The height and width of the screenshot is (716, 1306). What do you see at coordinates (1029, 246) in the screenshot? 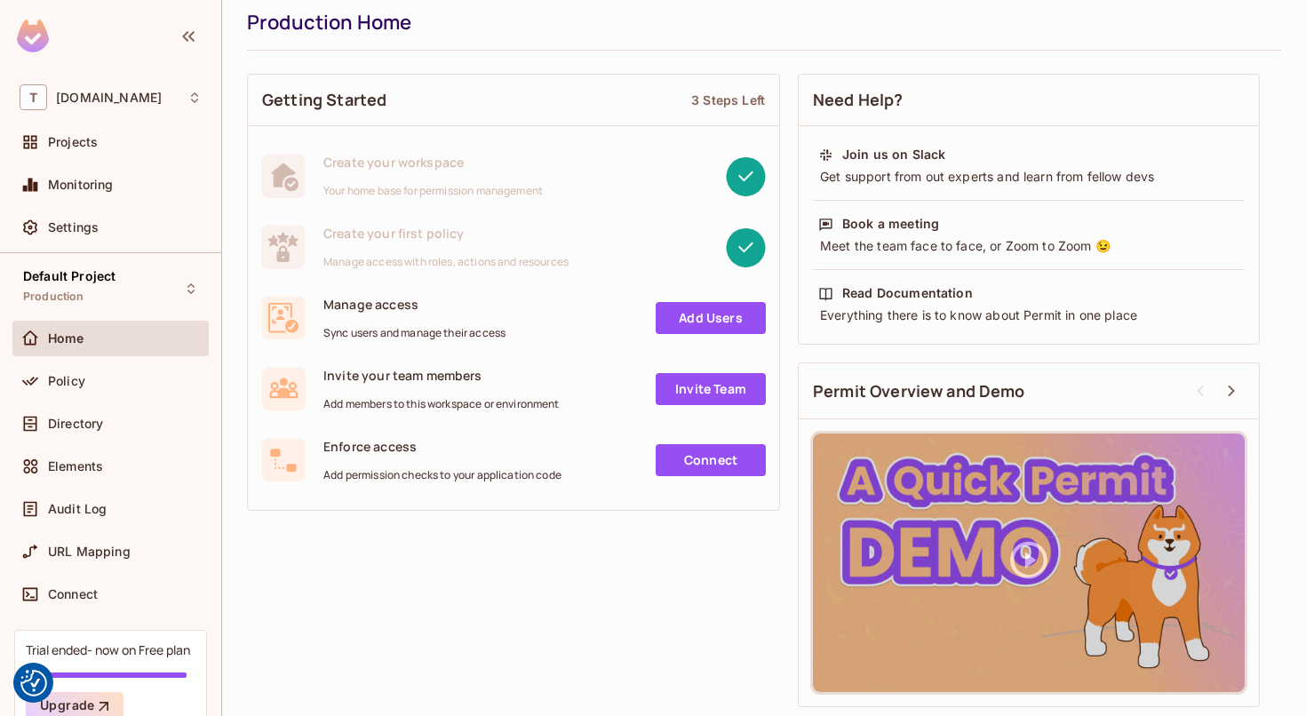
I see `div: Meet the team face to face, or Zoom to Zoom 😉` at bounding box center [1029, 246].